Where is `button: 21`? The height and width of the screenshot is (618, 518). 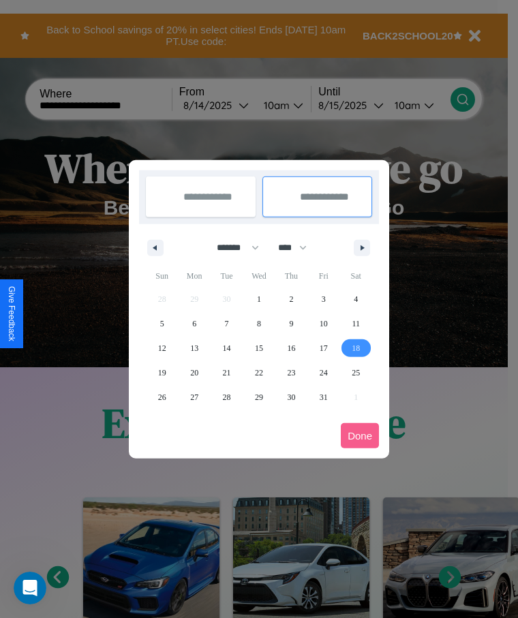 button: 21 is located at coordinates (226, 373).